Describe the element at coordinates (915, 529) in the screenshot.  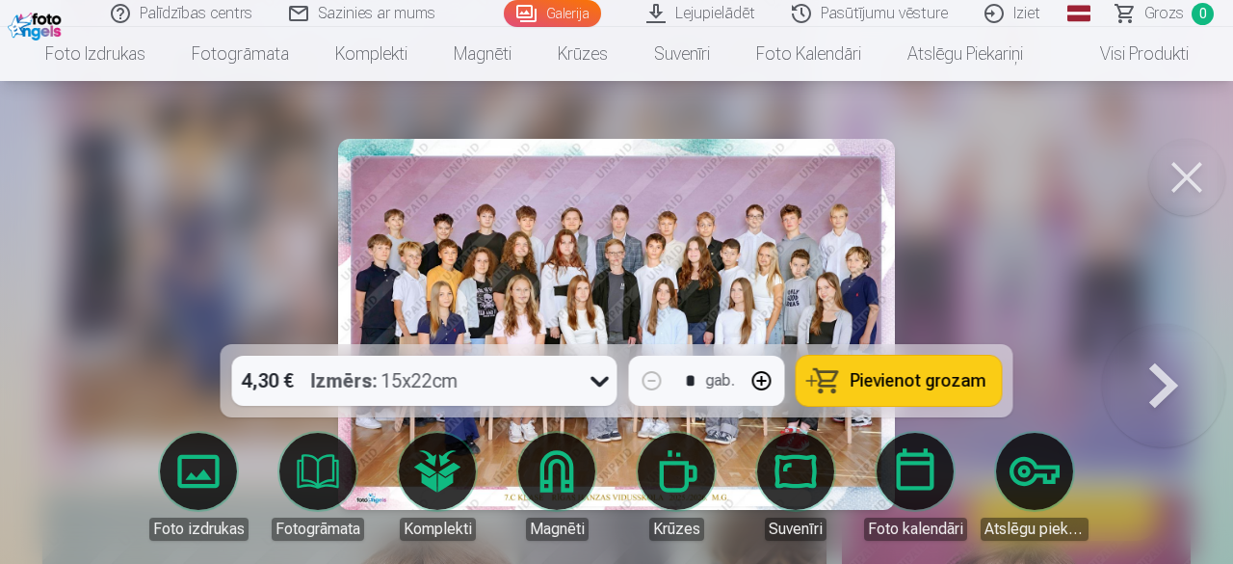
I see `div: Foto kalendāri` at that location.